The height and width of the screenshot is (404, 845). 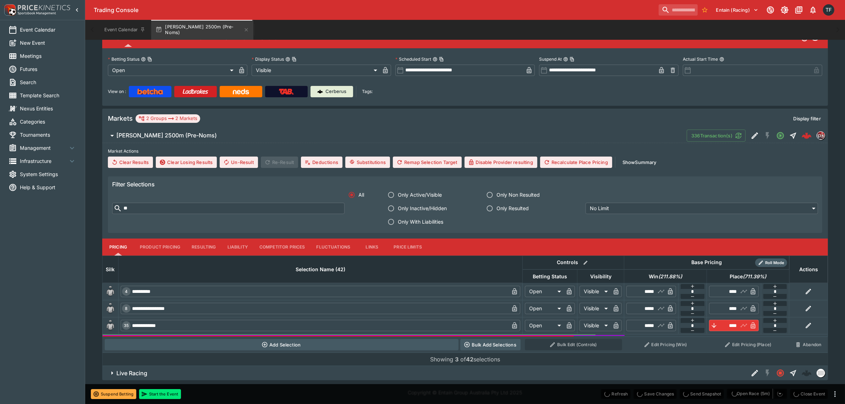 I want to click on button: Betting StatusCopy To Clipboard, so click(x=143, y=59).